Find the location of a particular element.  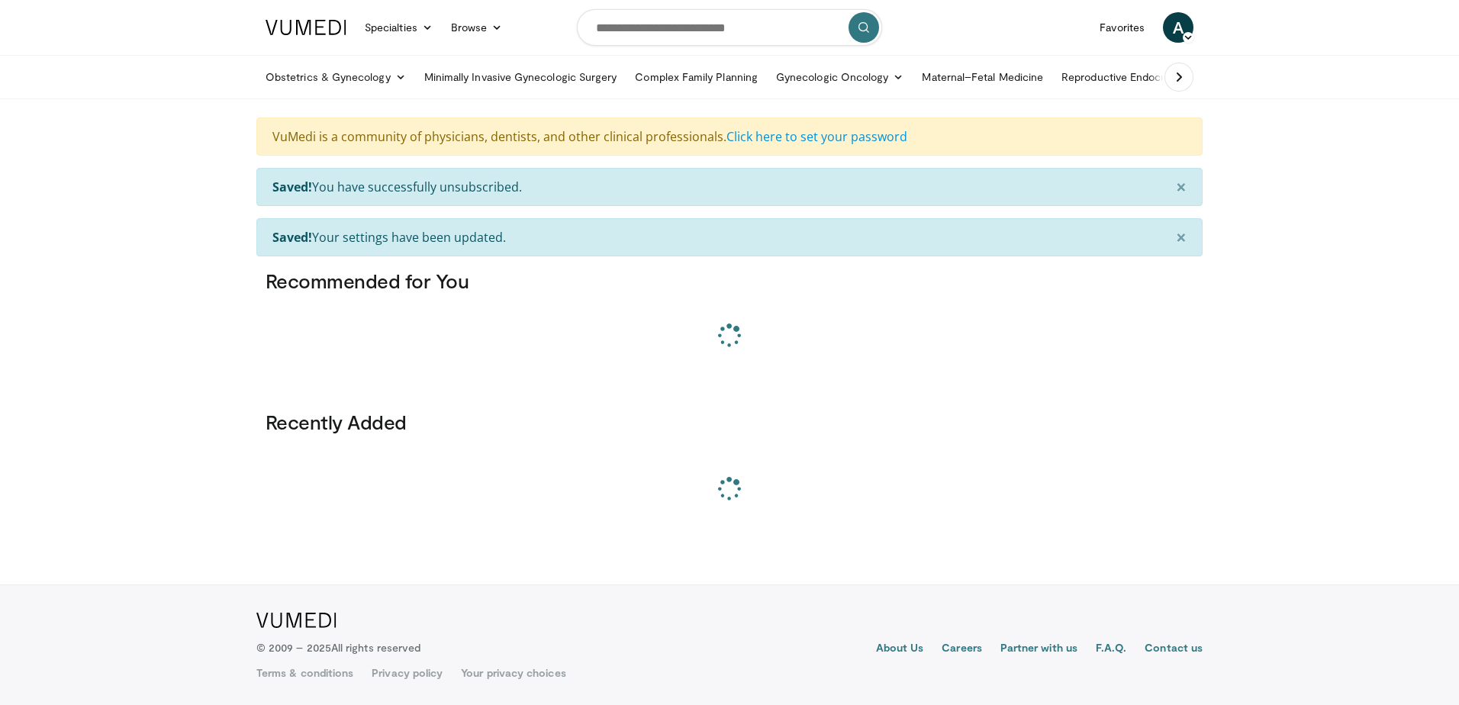

div: VuMedi is a community of physicians, dentists, and other clinical professionals. is located at coordinates (730, 137).